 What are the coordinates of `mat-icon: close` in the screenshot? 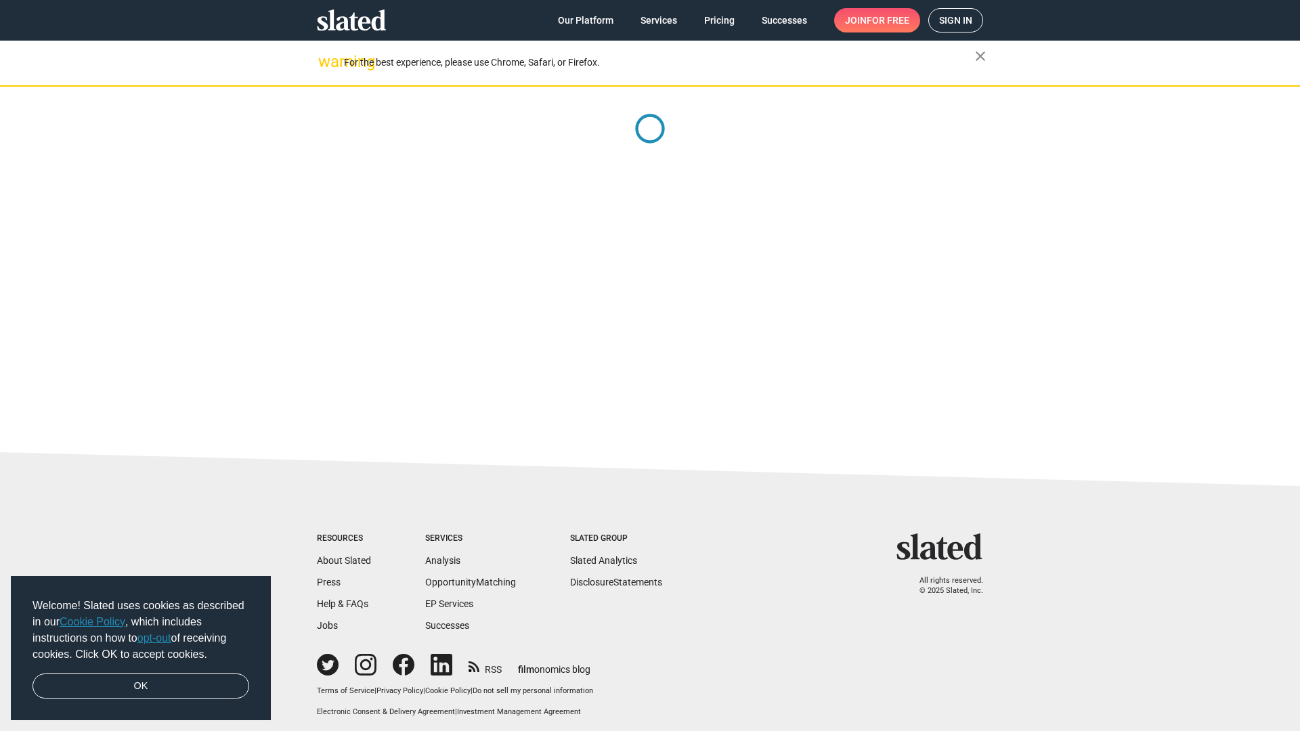 It's located at (980, 56).